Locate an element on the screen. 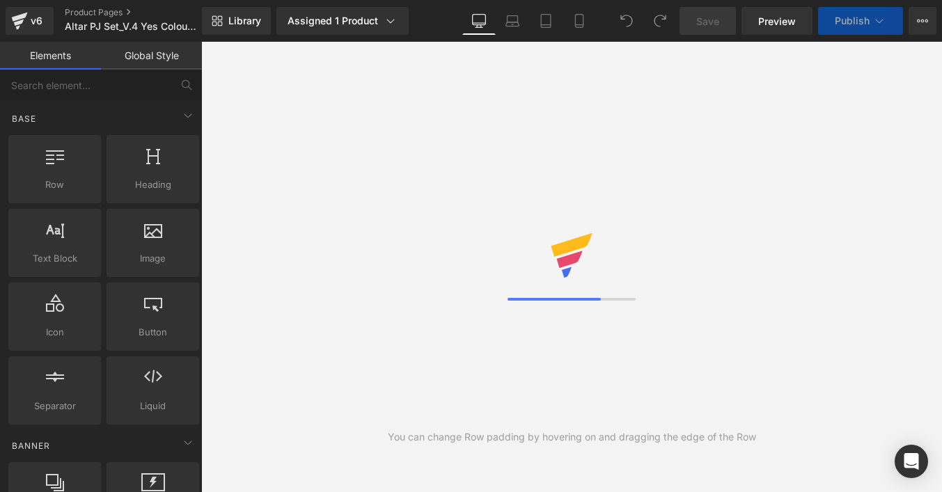 Image resolution: width=942 pixels, height=492 pixels. span: Icon is located at coordinates (54, 332).